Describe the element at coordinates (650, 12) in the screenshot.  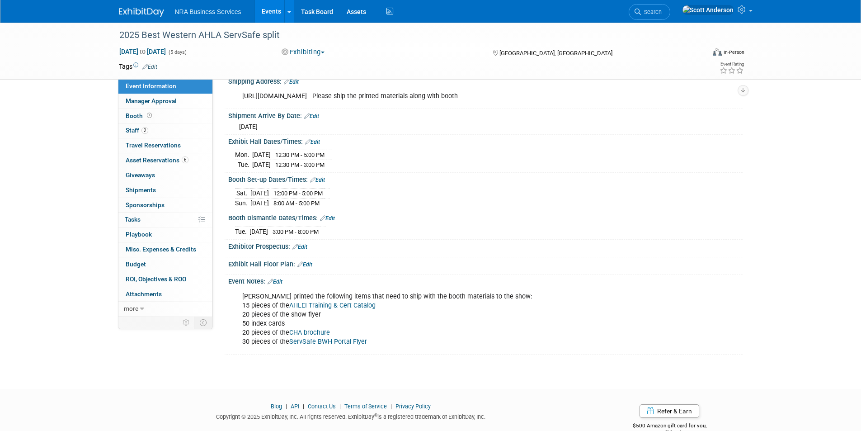
I see `a: Search` at that location.